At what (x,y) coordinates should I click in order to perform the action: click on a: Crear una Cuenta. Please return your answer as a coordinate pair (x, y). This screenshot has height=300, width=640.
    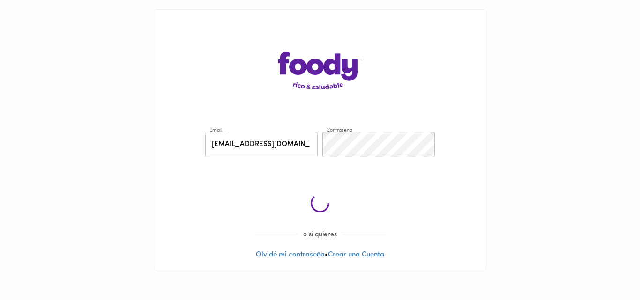
    Looking at the image, I should click on (356, 255).